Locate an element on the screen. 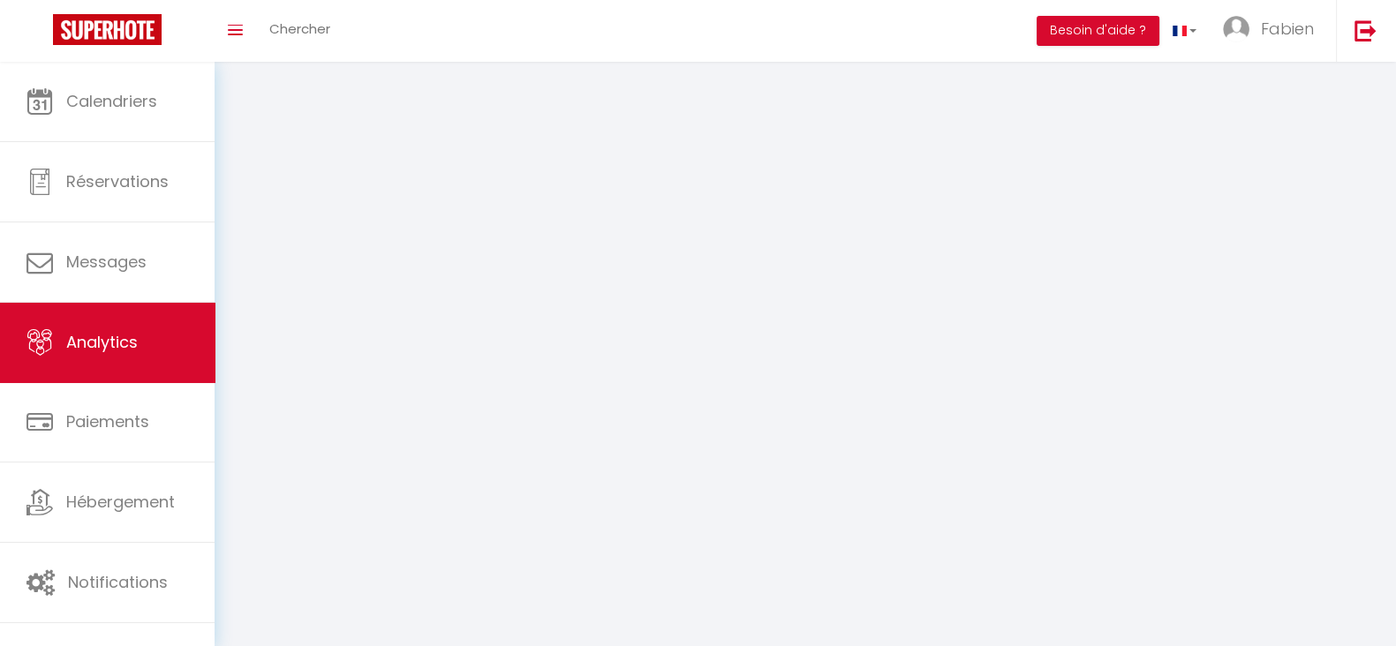 The image size is (1396, 646). button: Ouvrir le widget de chat LiveChat is located at coordinates (41, 34).